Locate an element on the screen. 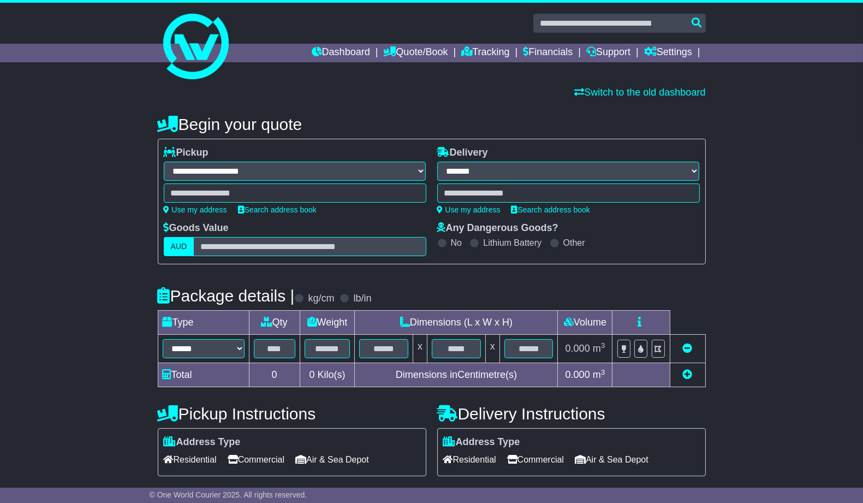 The image size is (863, 503). a: Add new item is located at coordinates (688, 375).